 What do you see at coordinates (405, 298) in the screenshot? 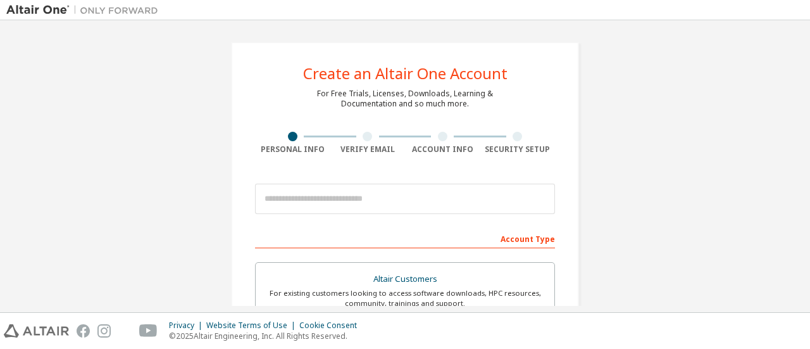
I see `div: For existing customers looking to access software downloads, HPC resources, community, trainings ...` at bounding box center [405, 298].